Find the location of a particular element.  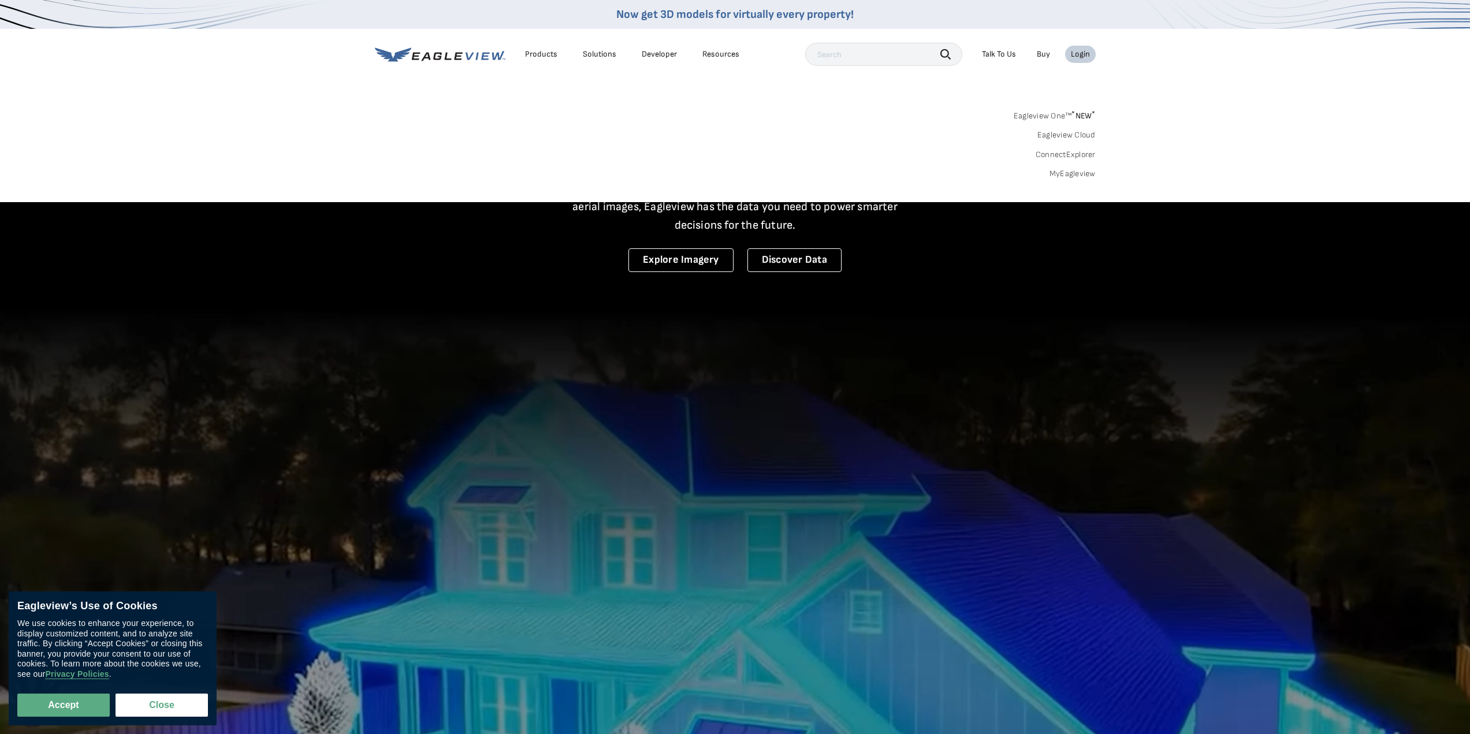

a: Explore Imagery is located at coordinates (681, 260).